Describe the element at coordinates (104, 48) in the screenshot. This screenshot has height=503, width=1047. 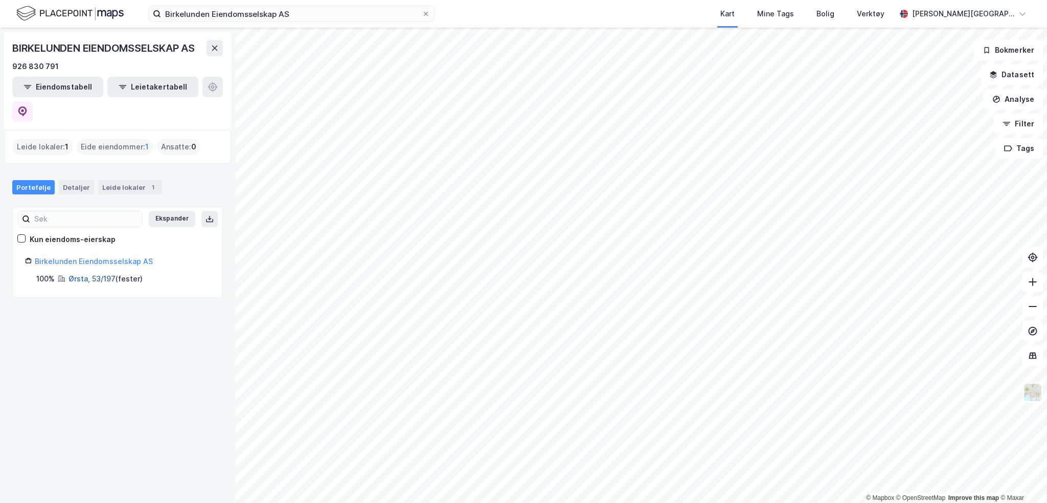
I see `div: BIRKELUNDEN EIENDOMSSELSKAP AS` at that location.